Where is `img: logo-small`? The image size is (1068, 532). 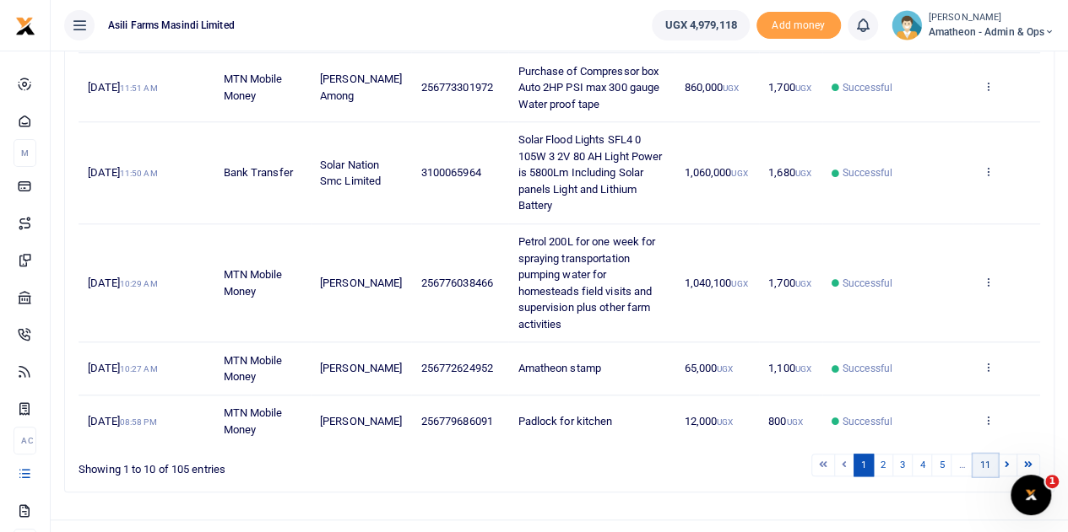 img: logo-small is located at coordinates (25, 26).